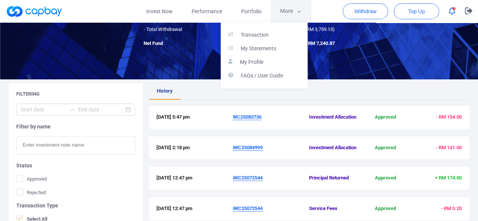 The width and height of the screenshot is (478, 221). I want to click on a: My Profile, so click(264, 62).